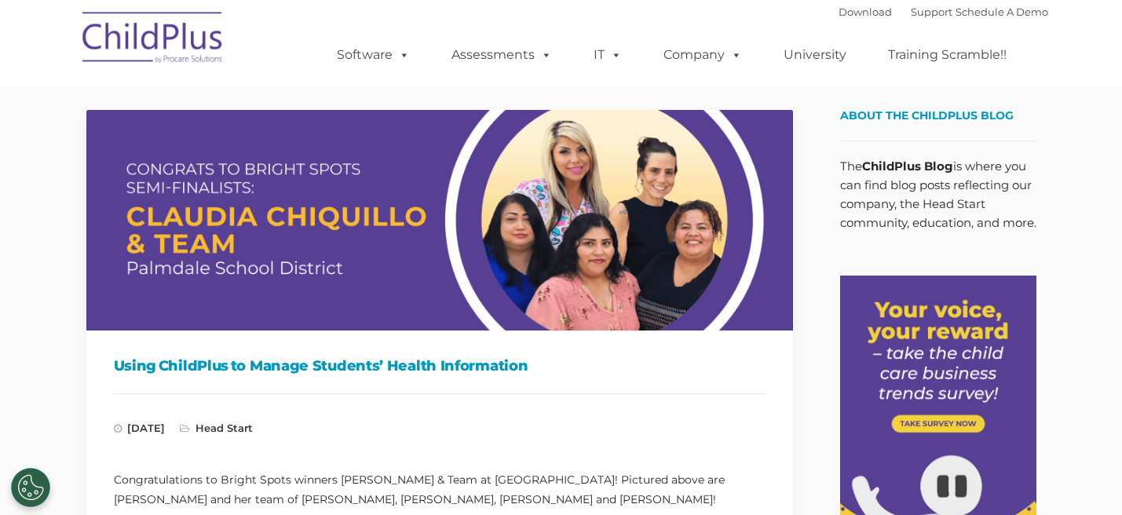  Describe the element at coordinates (502, 55) in the screenshot. I see `a: Assessments` at that location.